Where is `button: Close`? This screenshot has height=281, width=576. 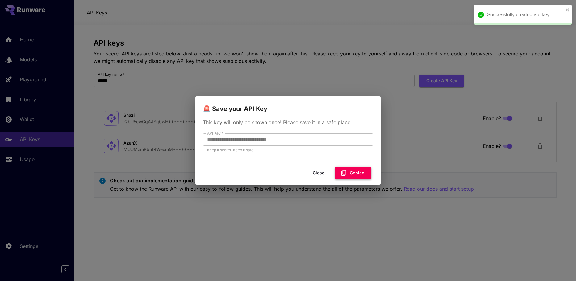 button: Close is located at coordinates (319, 173).